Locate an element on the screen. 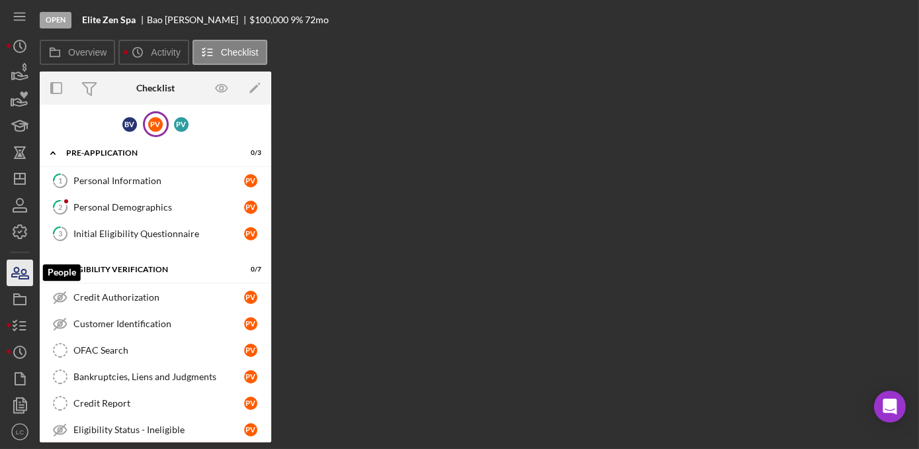  div: Bankruptcies, Liens and Judgments is located at coordinates (159, 377).